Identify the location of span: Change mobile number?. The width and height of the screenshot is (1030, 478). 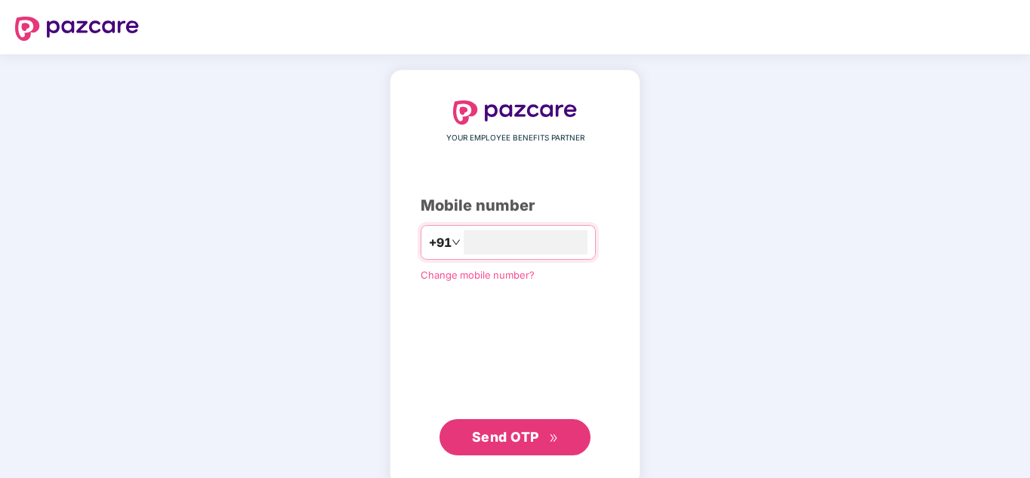
(477, 275).